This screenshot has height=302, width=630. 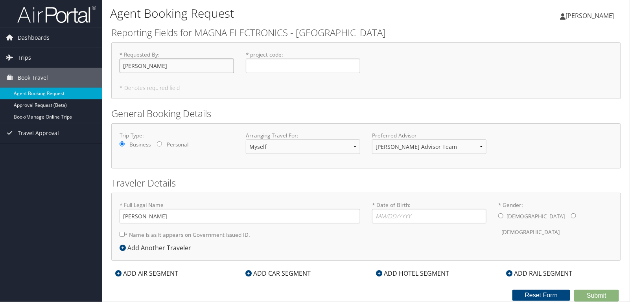 What do you see at coordinates (429, 136) in the screenshot?
I see `label: Preferred Advisor` at bounding box center [429, 136].